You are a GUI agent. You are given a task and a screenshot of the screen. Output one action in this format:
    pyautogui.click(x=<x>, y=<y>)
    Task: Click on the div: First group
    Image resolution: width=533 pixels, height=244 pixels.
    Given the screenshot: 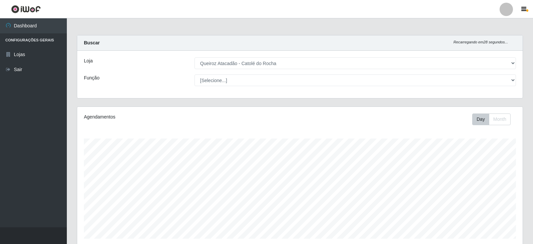 What is the action you would take?
    pyautogui.click(x=491, y=119)
    